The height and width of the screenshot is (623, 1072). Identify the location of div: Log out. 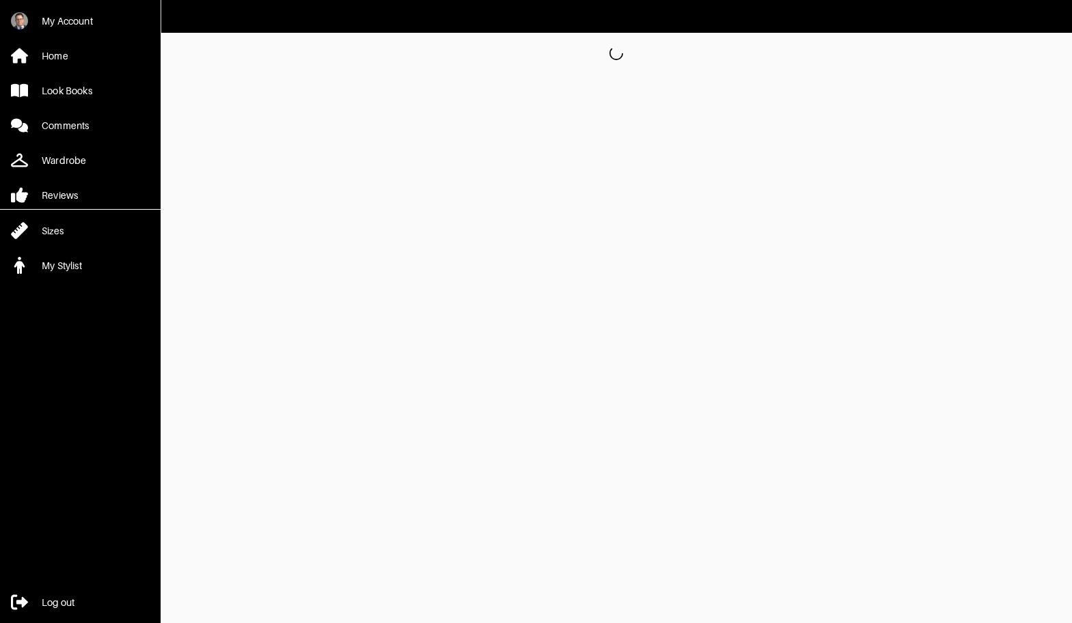
(58, 602).